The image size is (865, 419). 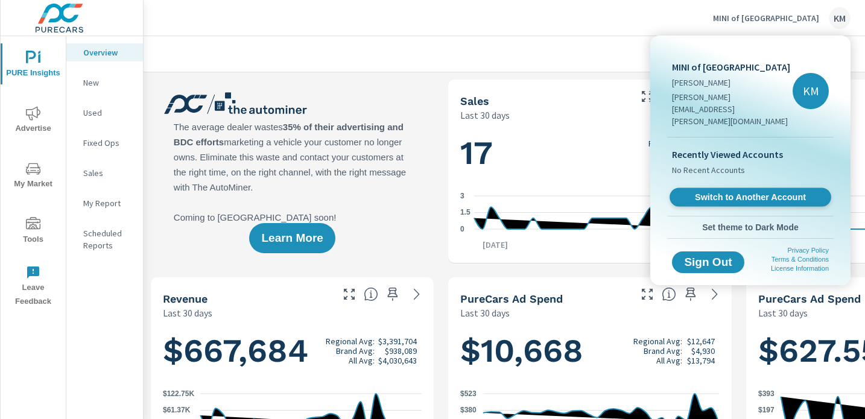 I want to click on a: Privacy Policy, so click(x=808, y=250).